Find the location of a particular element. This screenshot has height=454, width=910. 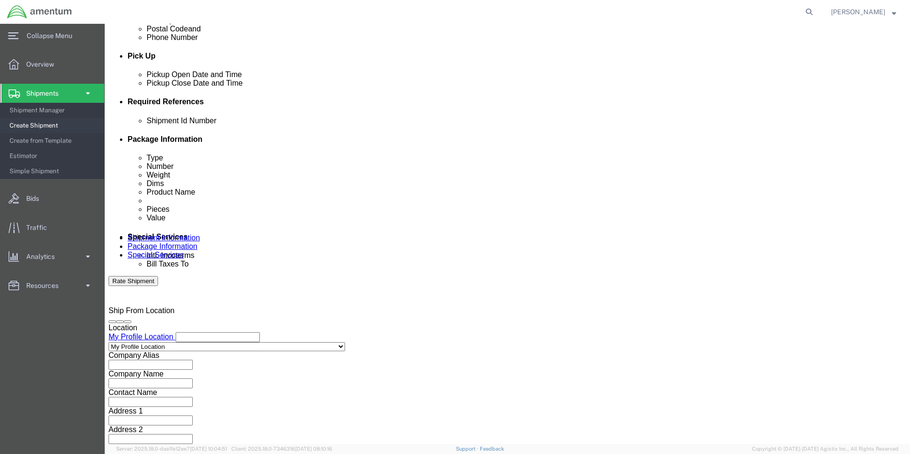

span: Client: 2025.18.0-7346316 is located at coordinates (282, 449).